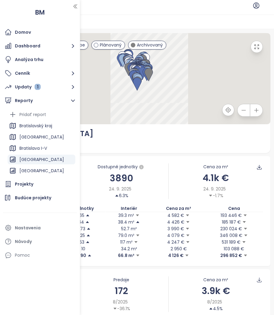  Describe the element at coordinates (40, 228) in the screenshot. I see `a: Nastavenia` at that location.